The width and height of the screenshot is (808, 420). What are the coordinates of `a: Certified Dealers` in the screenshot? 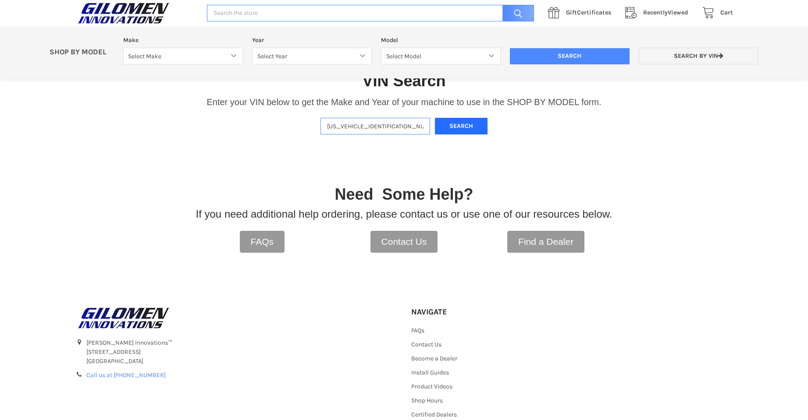 It's located at (434, 415).